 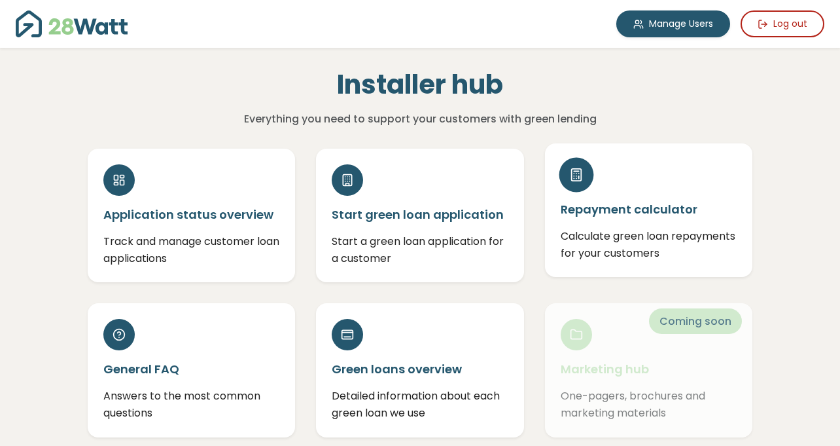 I want to click on p: Answers to the most common questions, so click(x=191, y=404).